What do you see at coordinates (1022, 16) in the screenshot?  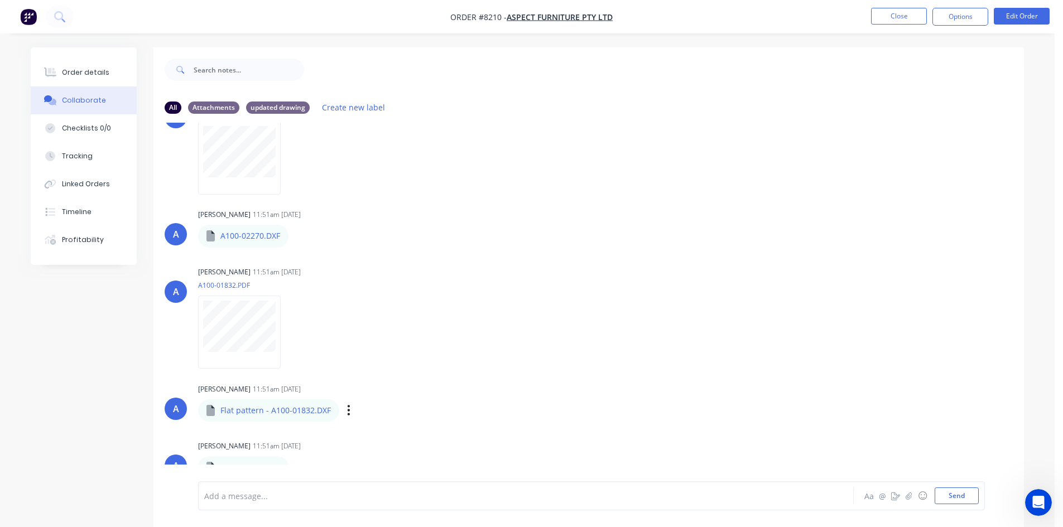 I see `button: Edit Order` at bounding box center [1022, 16].